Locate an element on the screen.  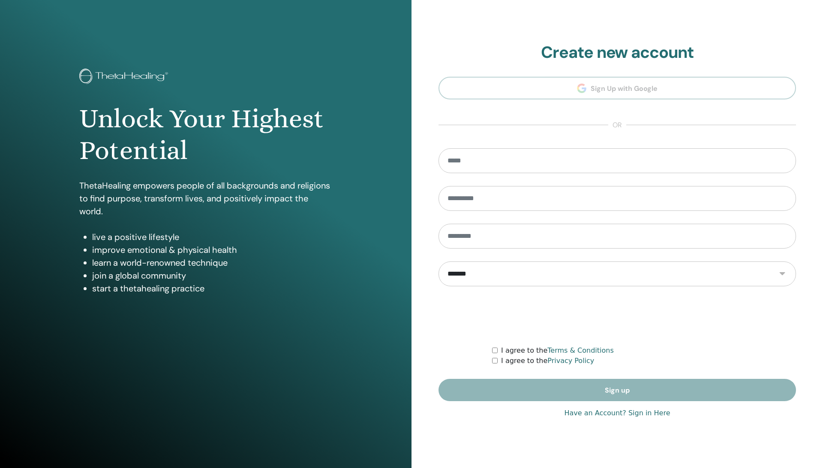
h2: Create new account is located at coordinates (617, 53).